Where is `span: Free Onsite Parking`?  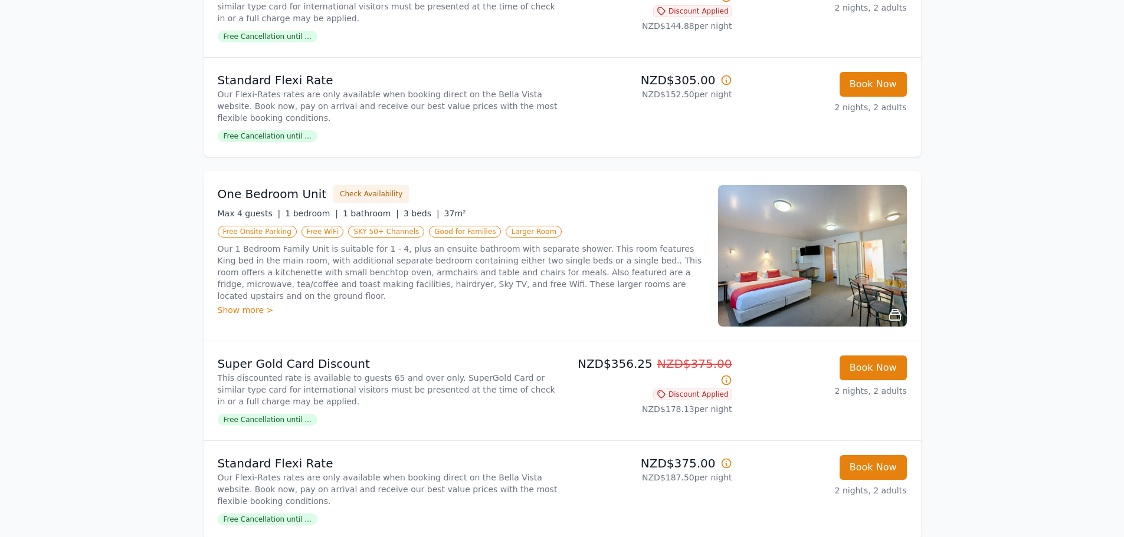
span: Free Onsite Parking is located at coordinates (257, 232).